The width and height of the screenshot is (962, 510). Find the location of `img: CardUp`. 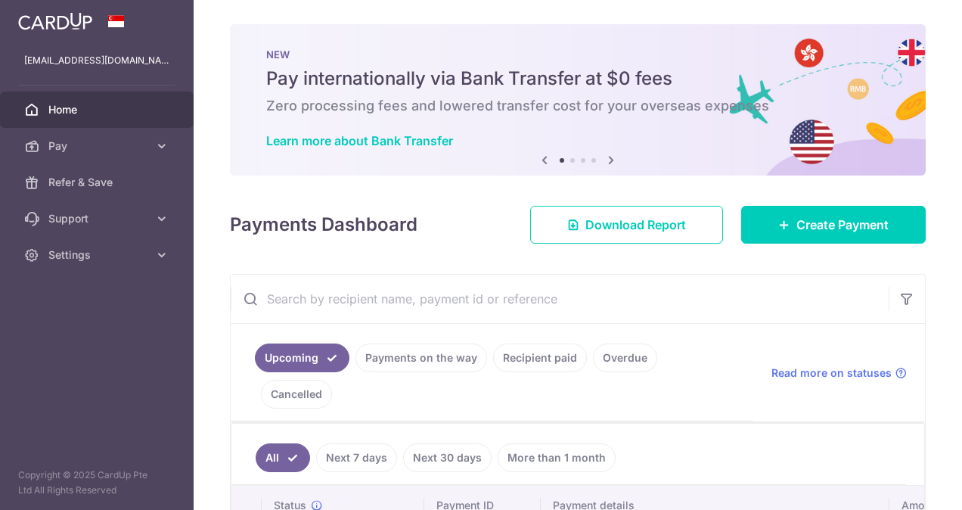

img: CardUp is located at coordinates (55, 21).